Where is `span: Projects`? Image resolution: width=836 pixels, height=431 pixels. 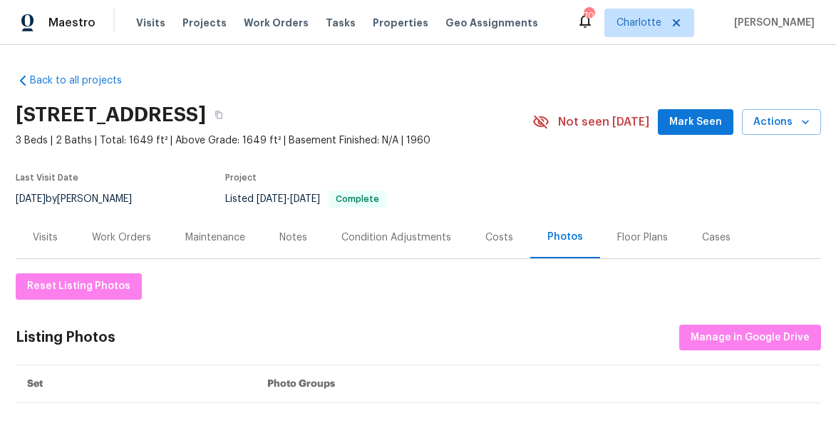 span: Projects is located at coordinates (205, 23).